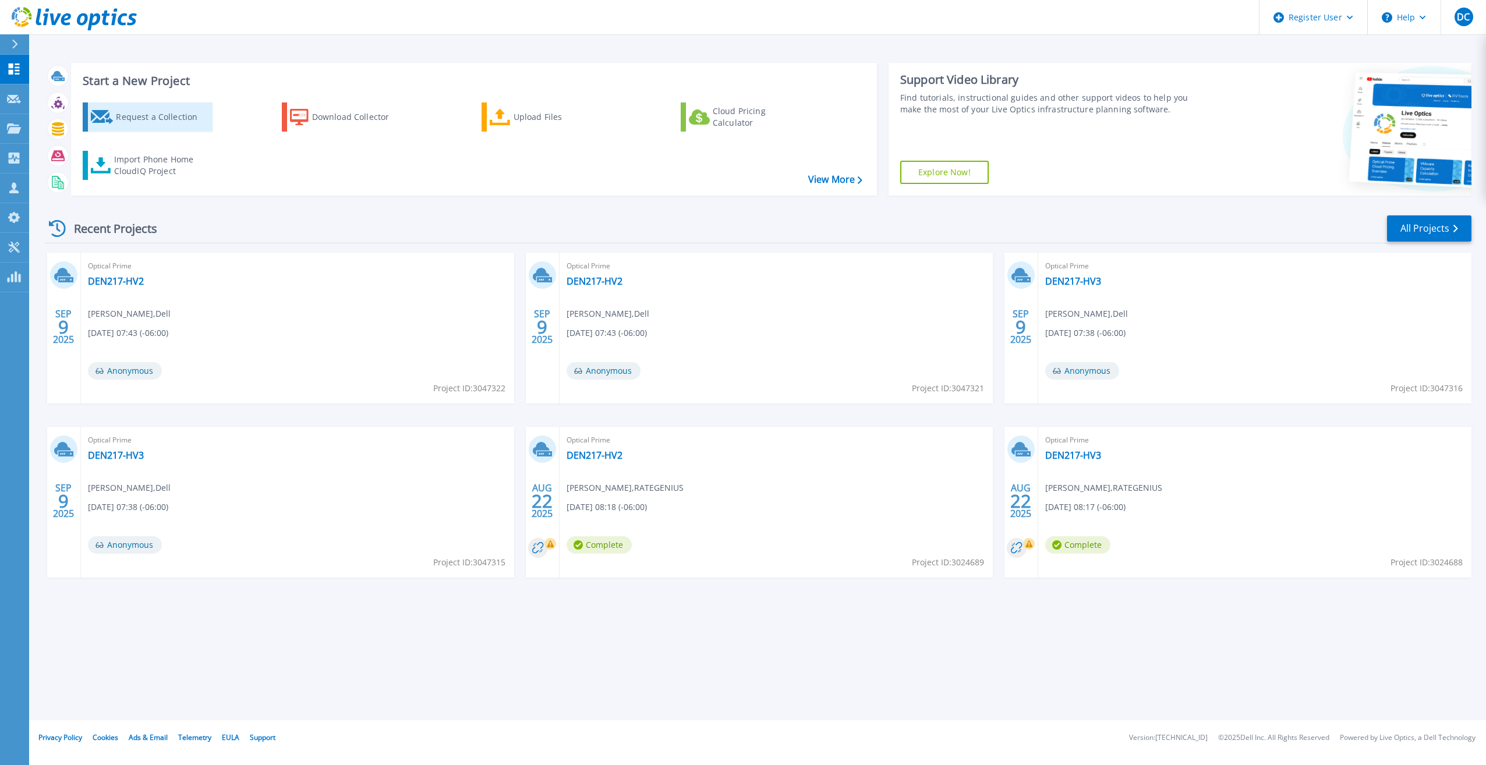 Image resolution: width=1486 pixels, height=765 pixels. I want to click on a: Upload Files, so click(546, 117).